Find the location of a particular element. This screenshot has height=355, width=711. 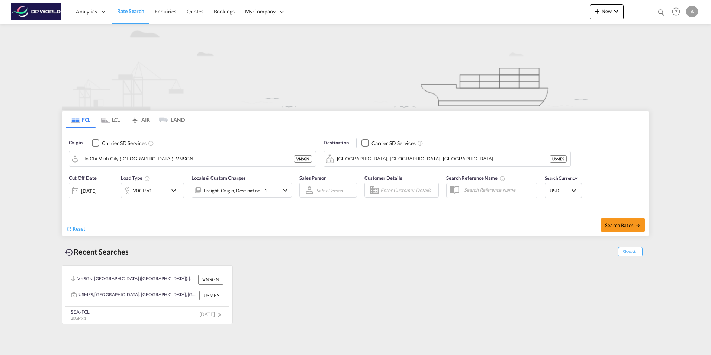

md-icon: icon-backup-restore is located at coordinates (69, 252).